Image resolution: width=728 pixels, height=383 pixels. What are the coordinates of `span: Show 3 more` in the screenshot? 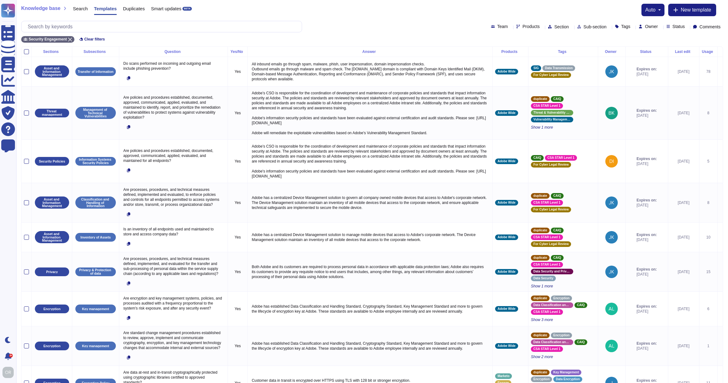 It's located at (563, 320).